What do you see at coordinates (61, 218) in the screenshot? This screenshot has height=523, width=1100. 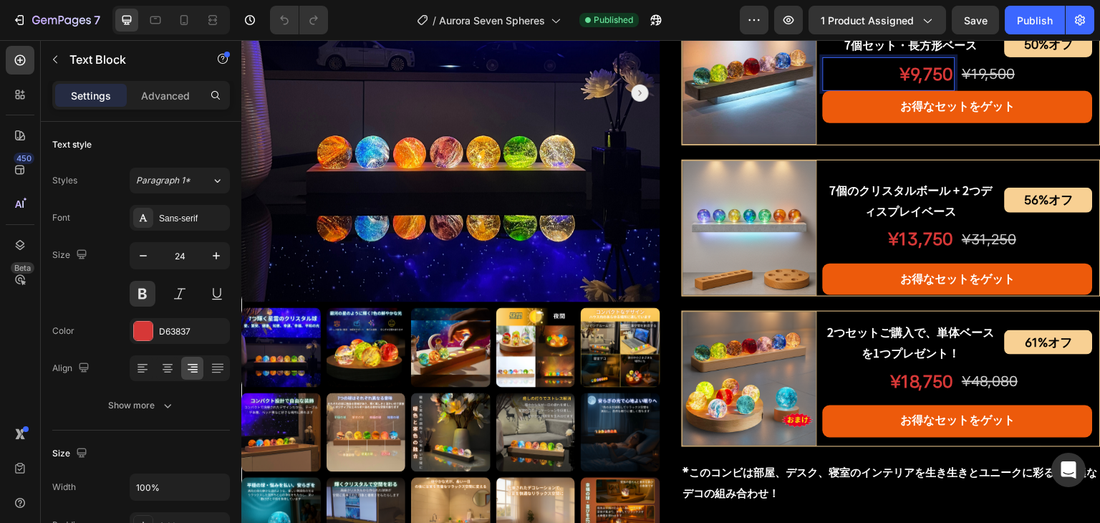 I see `div: Font` at bounding box center [61, 218].